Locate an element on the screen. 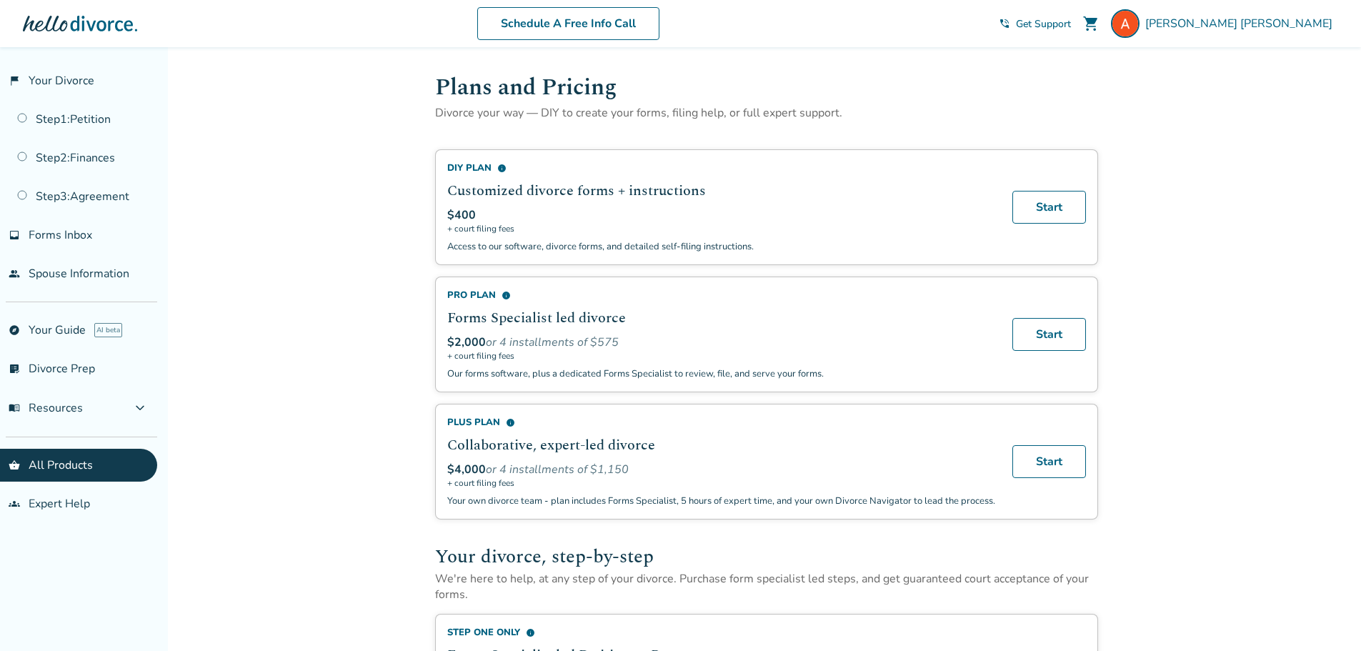 The image size is (1361, 651). div: Chat Widget is located at coordinates (1325, 617).